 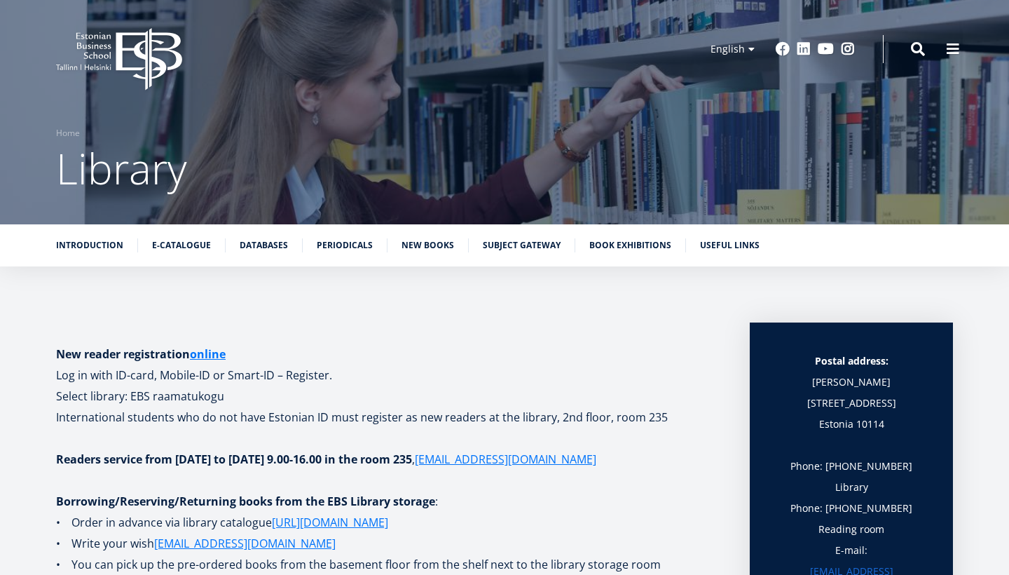 I want to click on a: online, so click(x=207, y=354).